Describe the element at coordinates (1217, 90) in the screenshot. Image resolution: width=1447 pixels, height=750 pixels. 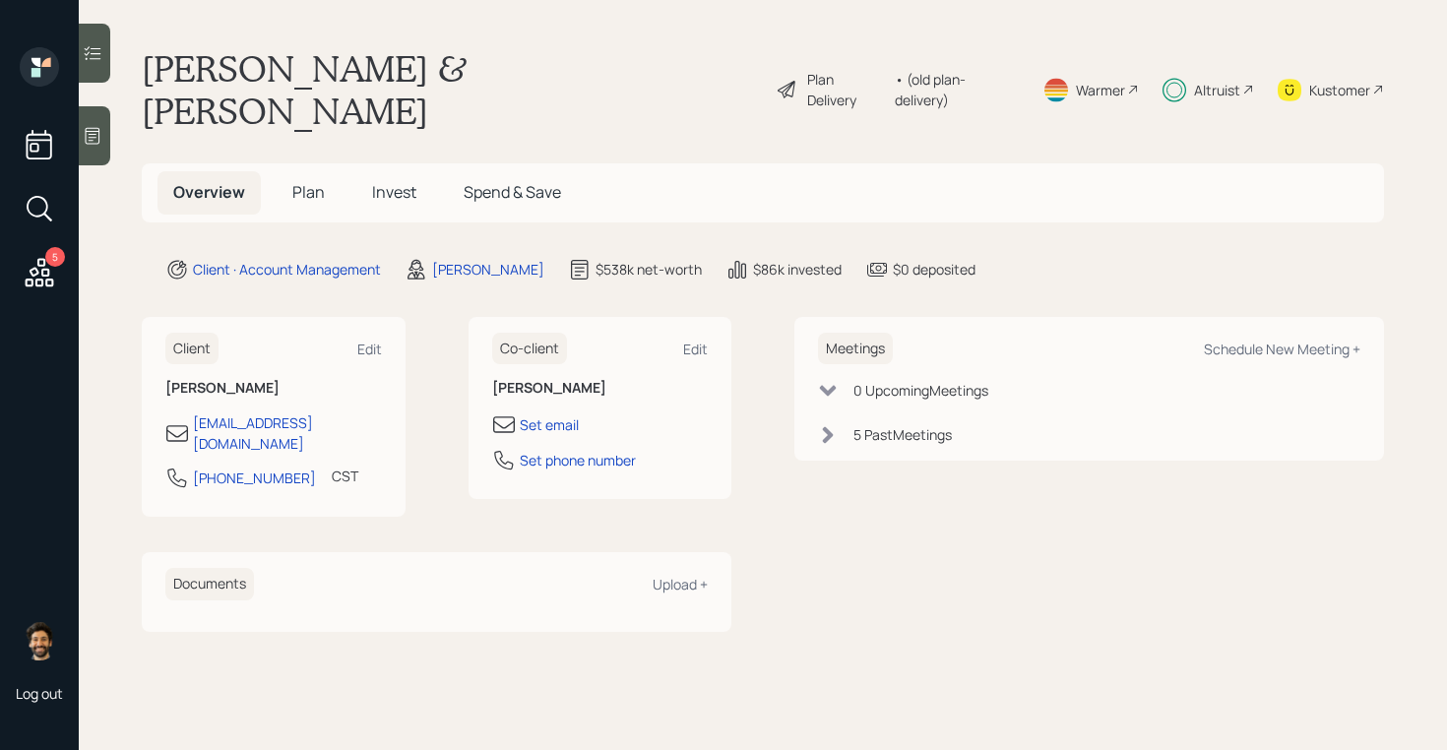
I see `div: Altruist` at that location.